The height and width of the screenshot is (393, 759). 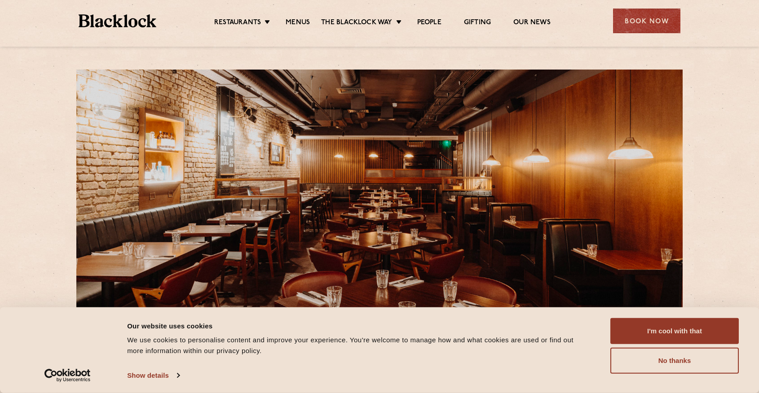 What do you see at coordinates (237, 23) in the screenshot?
I see `a: Restaurants` at bounding box center [237, 23].